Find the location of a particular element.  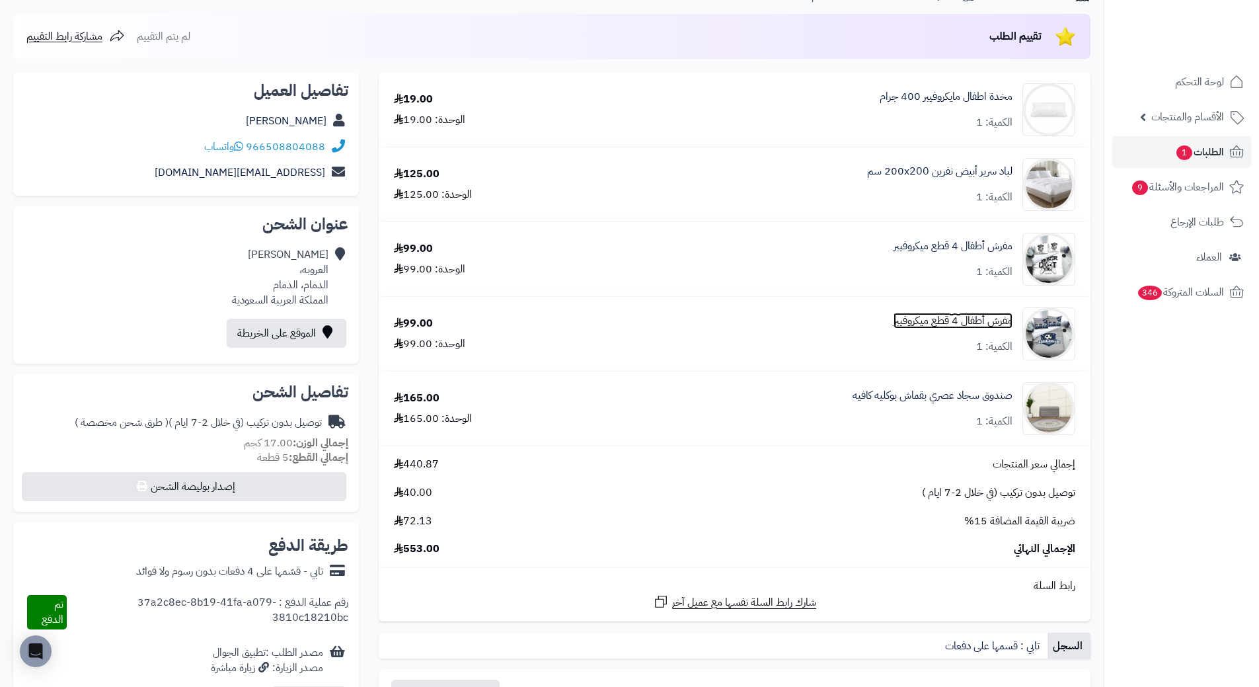

a: المراجعات والأسئلة9 is located at coordinates (1182, 187).